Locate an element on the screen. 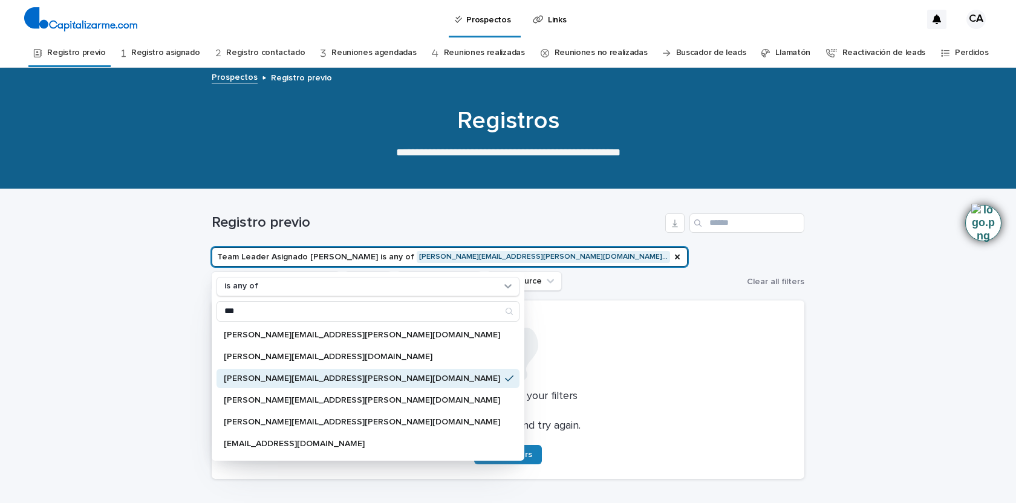 This screenshot has width=1016, height=503. a: Buscador de leads is located at coordinates (711, 53).